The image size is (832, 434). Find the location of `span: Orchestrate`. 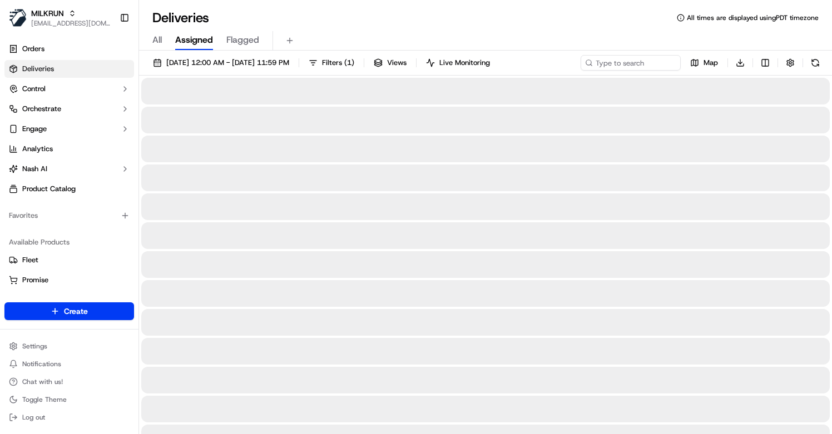

span: Orchestrate is located at coordinates (42, 109).